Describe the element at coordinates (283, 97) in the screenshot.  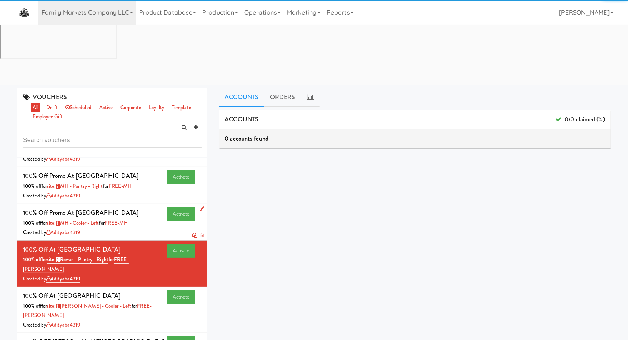
I see `a: ORDERS` at that location.